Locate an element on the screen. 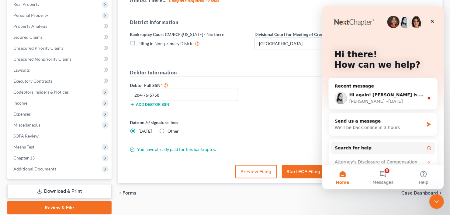 The width and height of the screenshot is (450, 215). span: Chapter 13 is located at coordinates (24, 157).